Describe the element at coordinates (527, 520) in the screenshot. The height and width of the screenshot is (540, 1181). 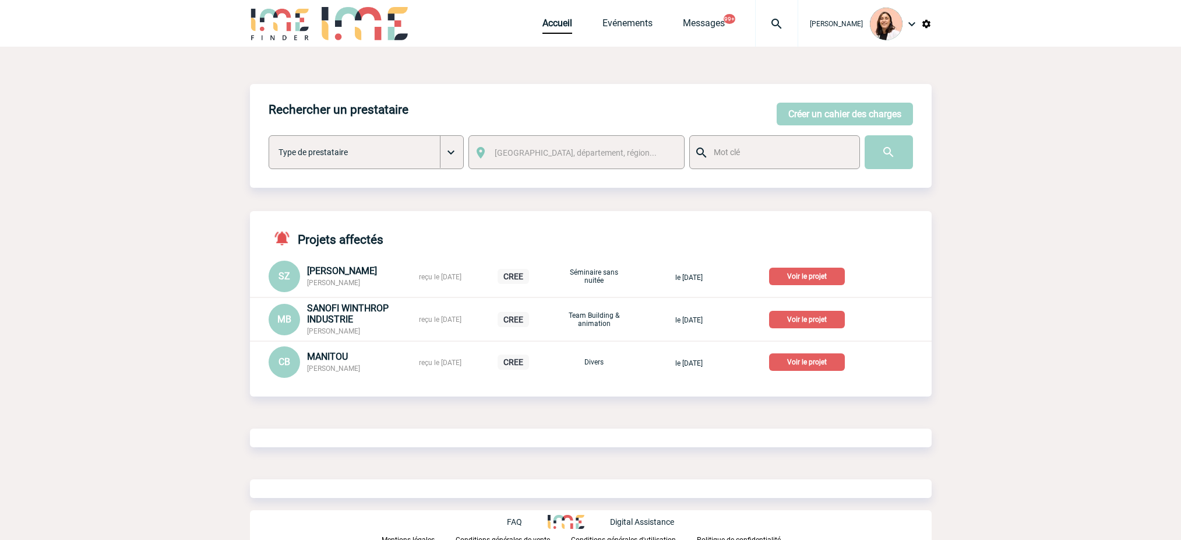
I see `a: FAQ` at that location.